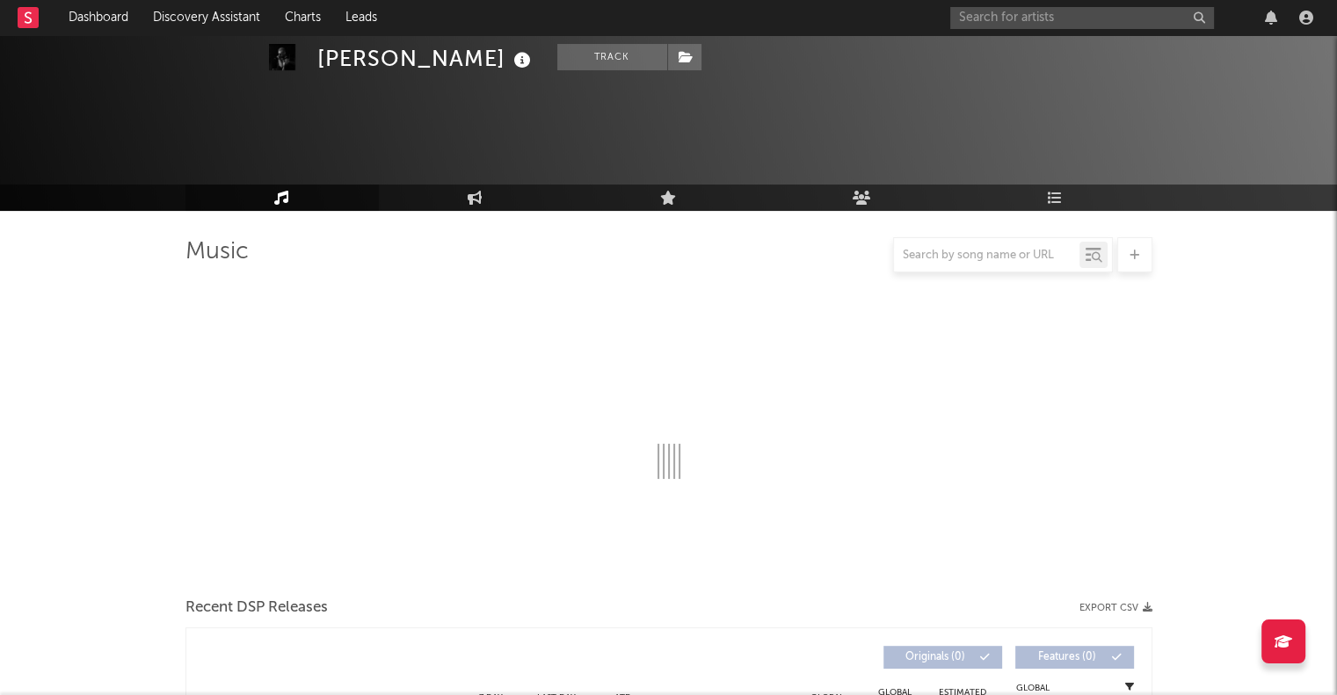 This screenshot has height=695, width=1337. I want to click on span: Features ( 0 ), so click(1067, 657).